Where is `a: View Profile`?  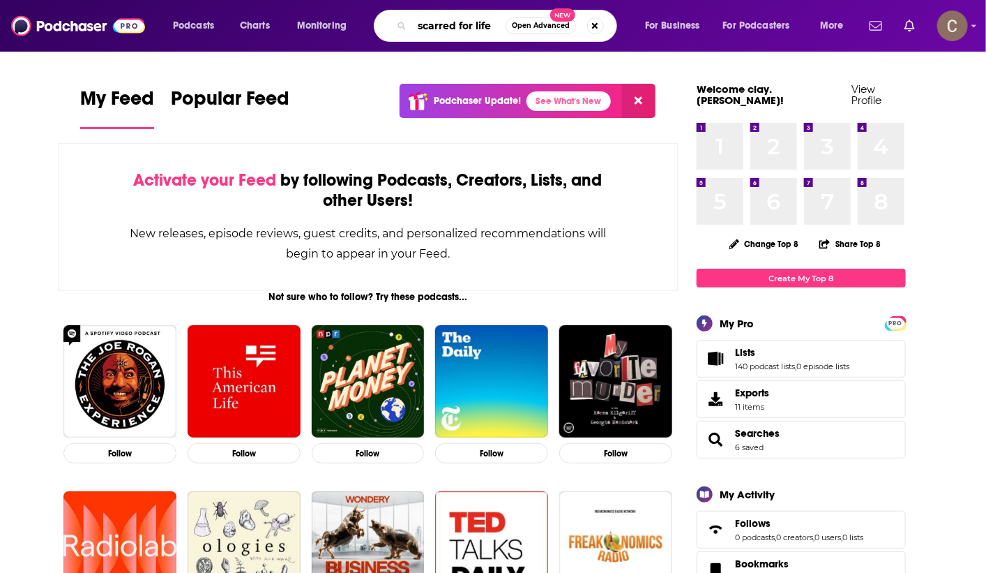
a: View Profile is located at coordinates (867, 94).